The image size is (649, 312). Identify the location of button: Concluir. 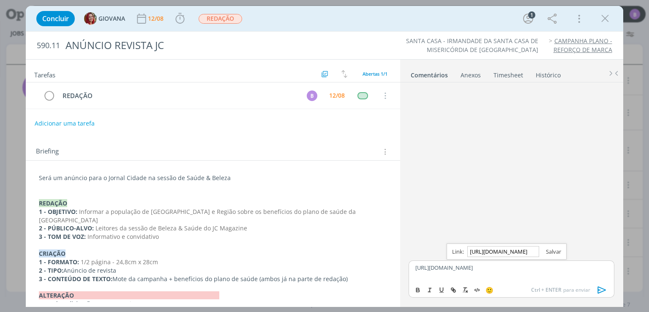
(55, 19).